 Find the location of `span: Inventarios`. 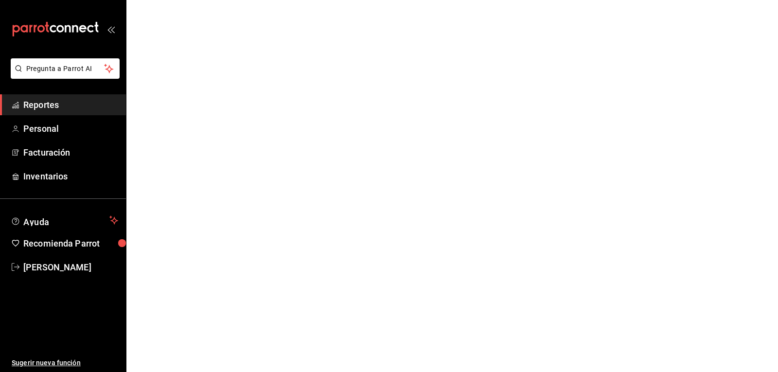

span: Inventarios is located at coordinates (71, 176).